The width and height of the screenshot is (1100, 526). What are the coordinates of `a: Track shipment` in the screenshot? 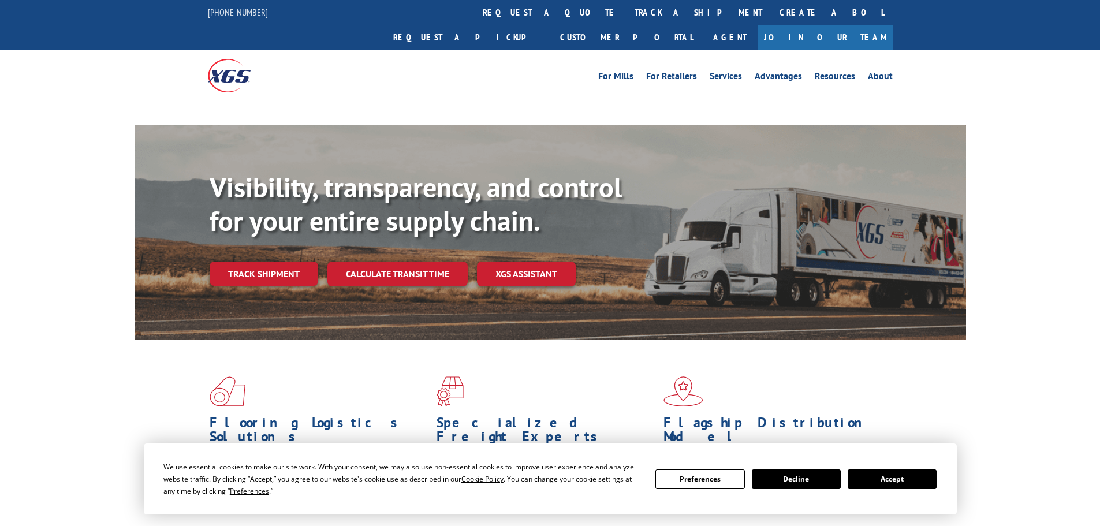 It's located at (264, 274).